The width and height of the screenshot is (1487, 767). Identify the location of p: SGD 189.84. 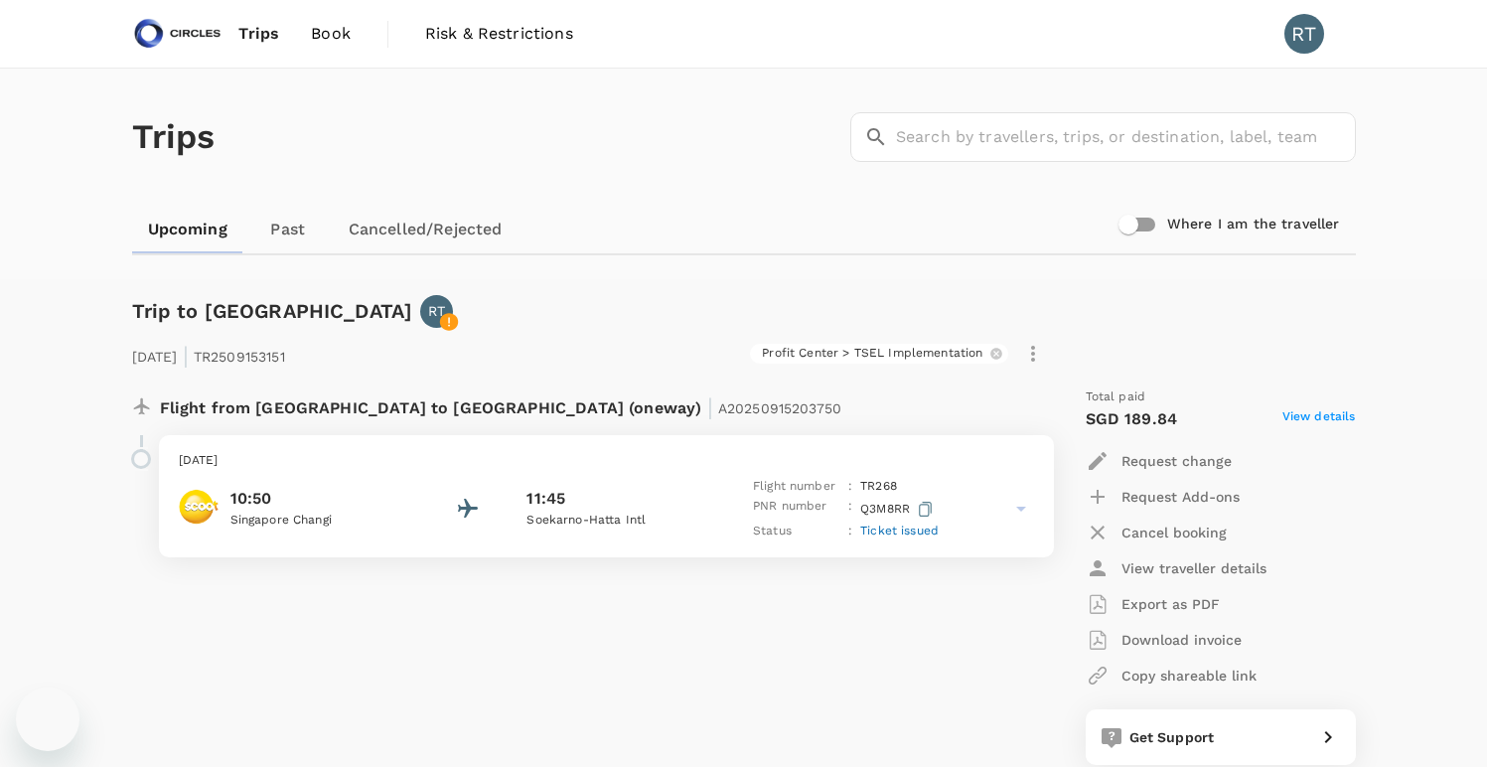
(1131, 419).